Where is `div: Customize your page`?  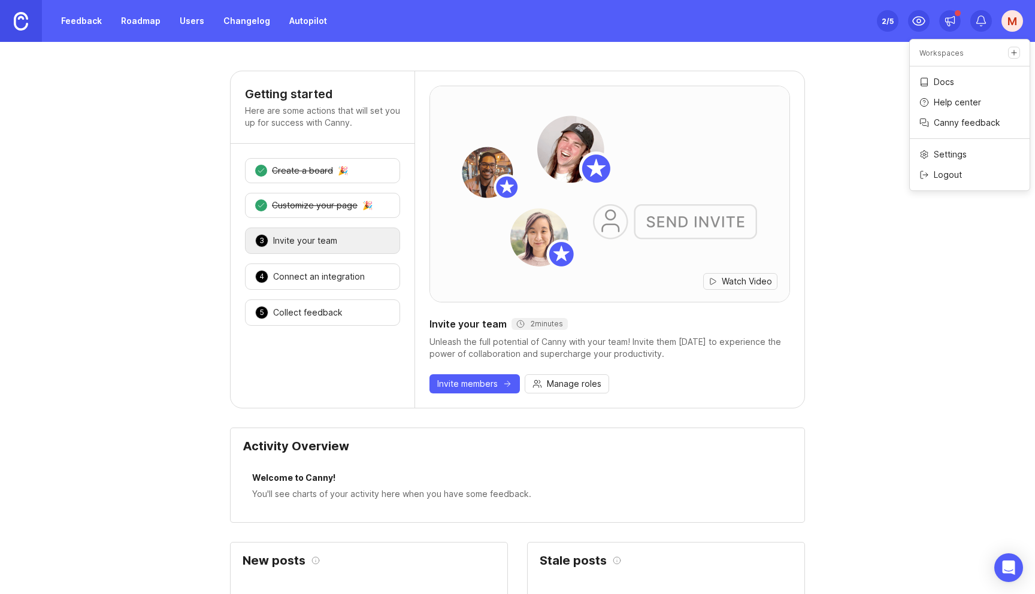 div: Customize your page is located at coordinates (314, 205).